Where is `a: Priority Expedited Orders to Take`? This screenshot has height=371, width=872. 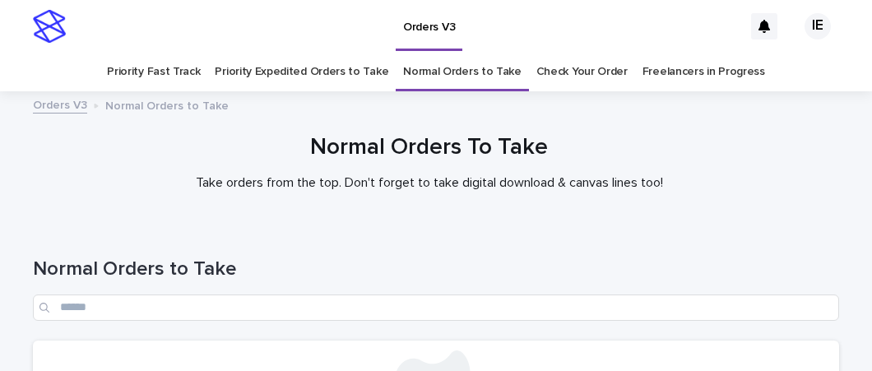
a: Priority Expedited Orders to Take is located at coordinates (301, 72).